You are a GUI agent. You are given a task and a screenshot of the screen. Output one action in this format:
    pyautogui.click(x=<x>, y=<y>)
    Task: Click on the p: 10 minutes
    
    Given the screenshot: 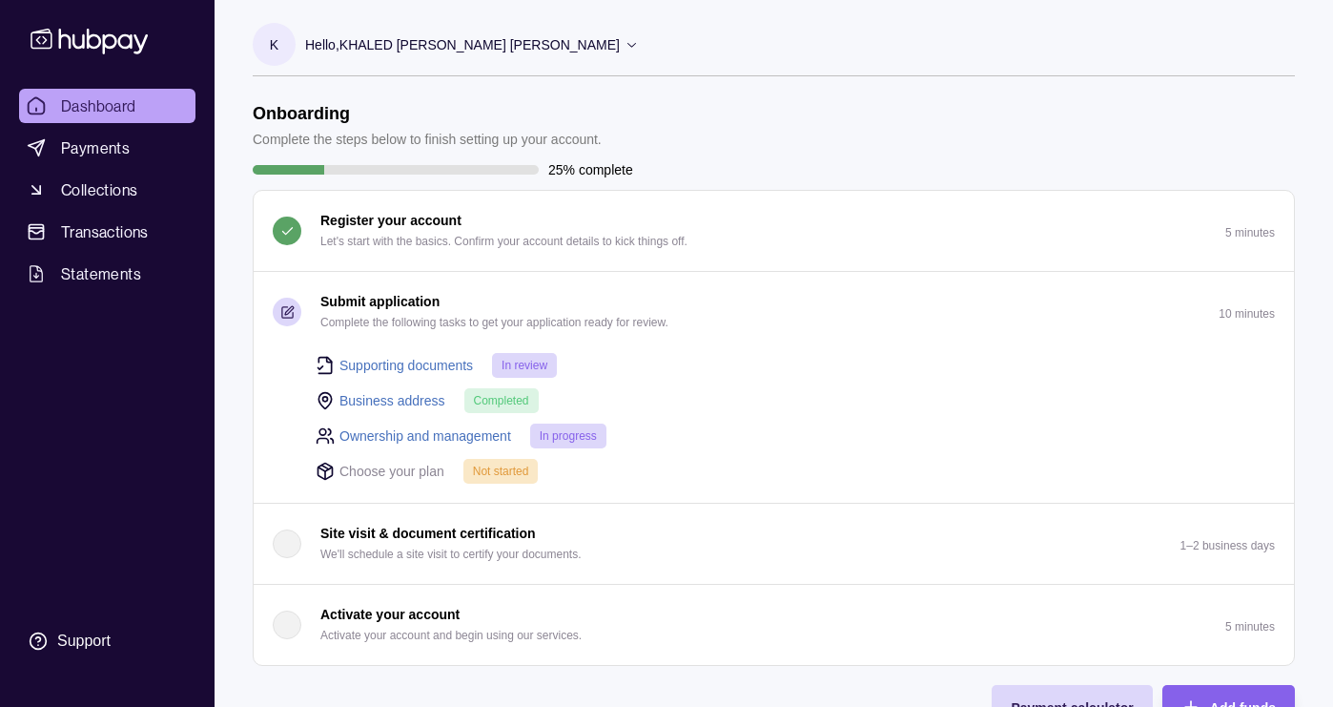 What is the action you would take?
    pyautogui.click(x=1247, y=314)
    